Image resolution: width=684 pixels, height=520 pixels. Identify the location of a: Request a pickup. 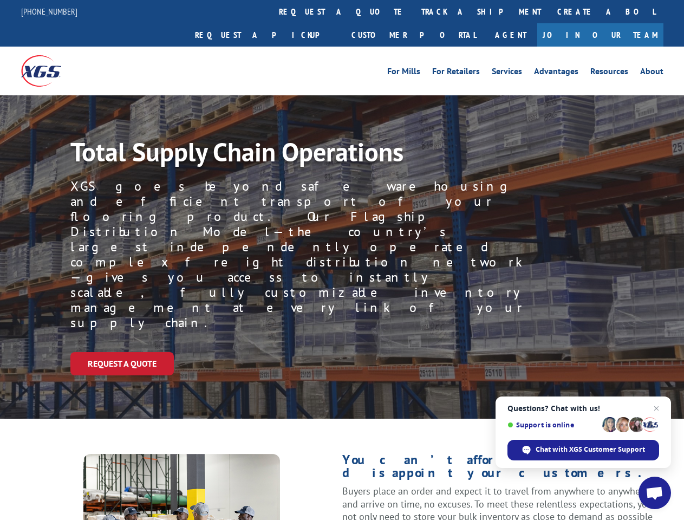
(265, 35).